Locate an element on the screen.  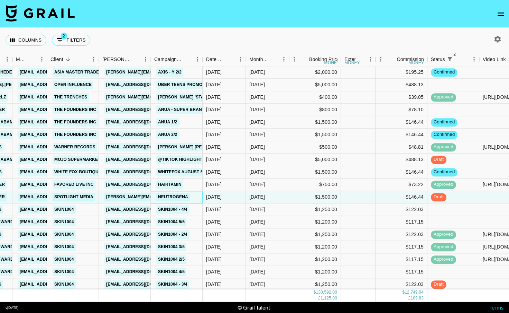
a: ANUA 1/2 is located at coordinates (168, 122).